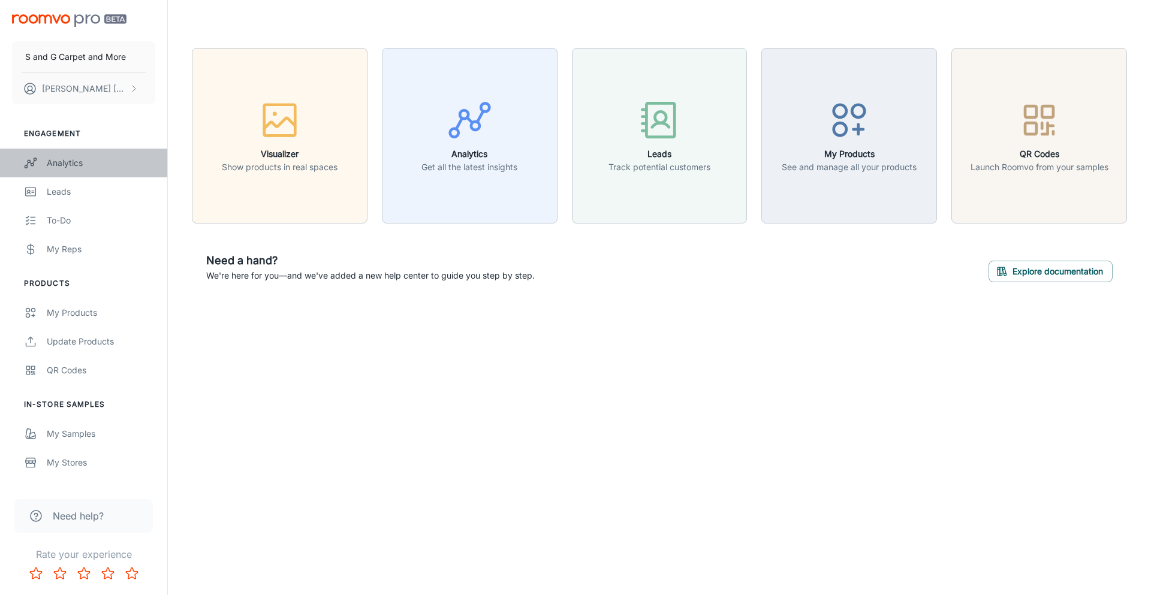 The image size is (1151, 595). Describe the element at coordinates (371, 261) in the screenshot. I see `h6: Need a hand?` at that location.